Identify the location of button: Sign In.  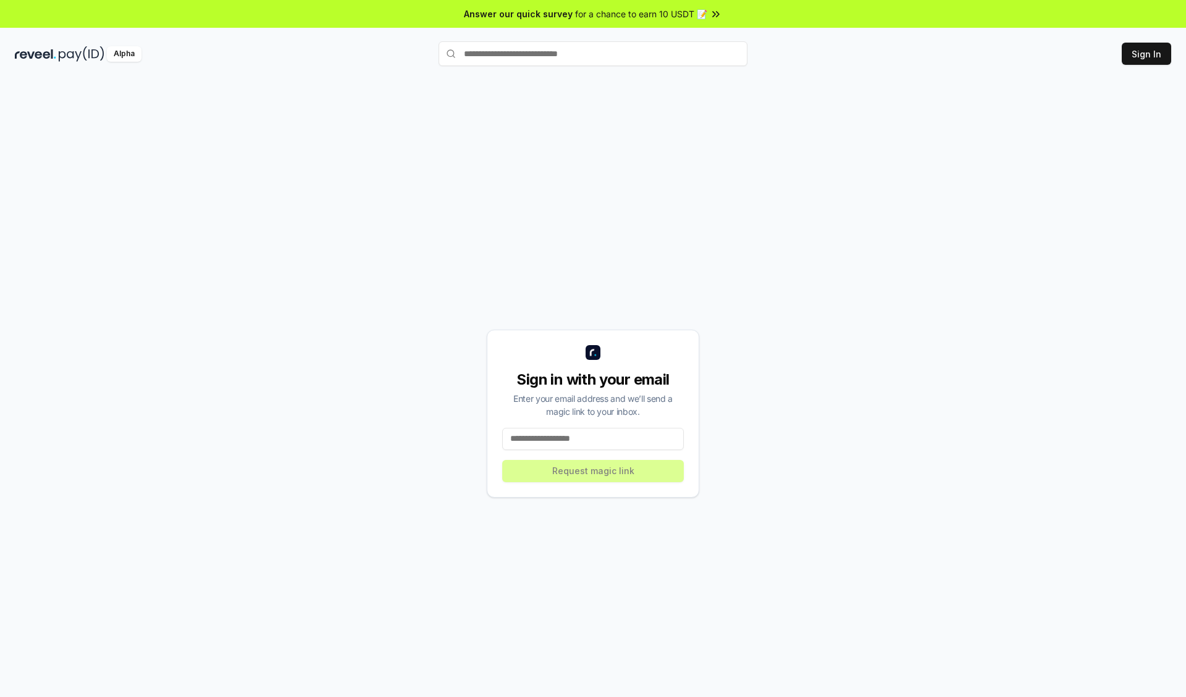
(1146, 54).